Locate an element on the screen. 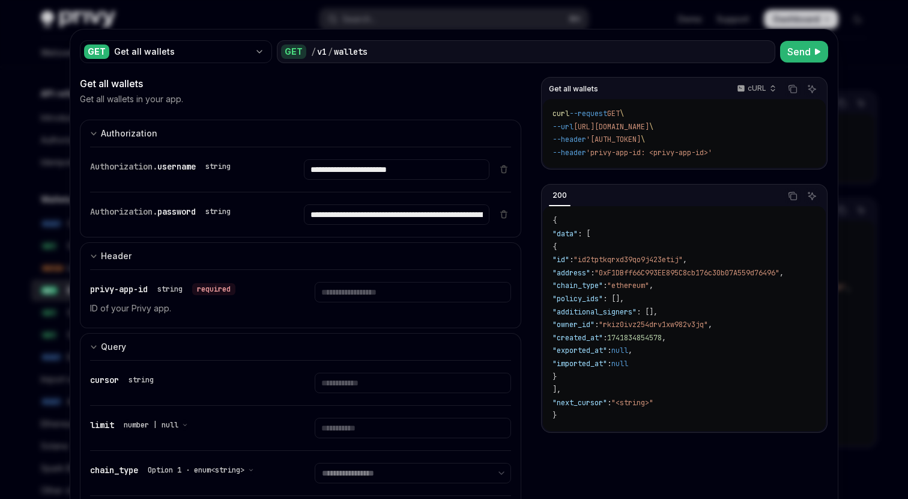 The height and width of the screenshot is (499, 908). span: "rkiz0ivz254drv1xw982v3jq" is located at coordinates (654, 324).